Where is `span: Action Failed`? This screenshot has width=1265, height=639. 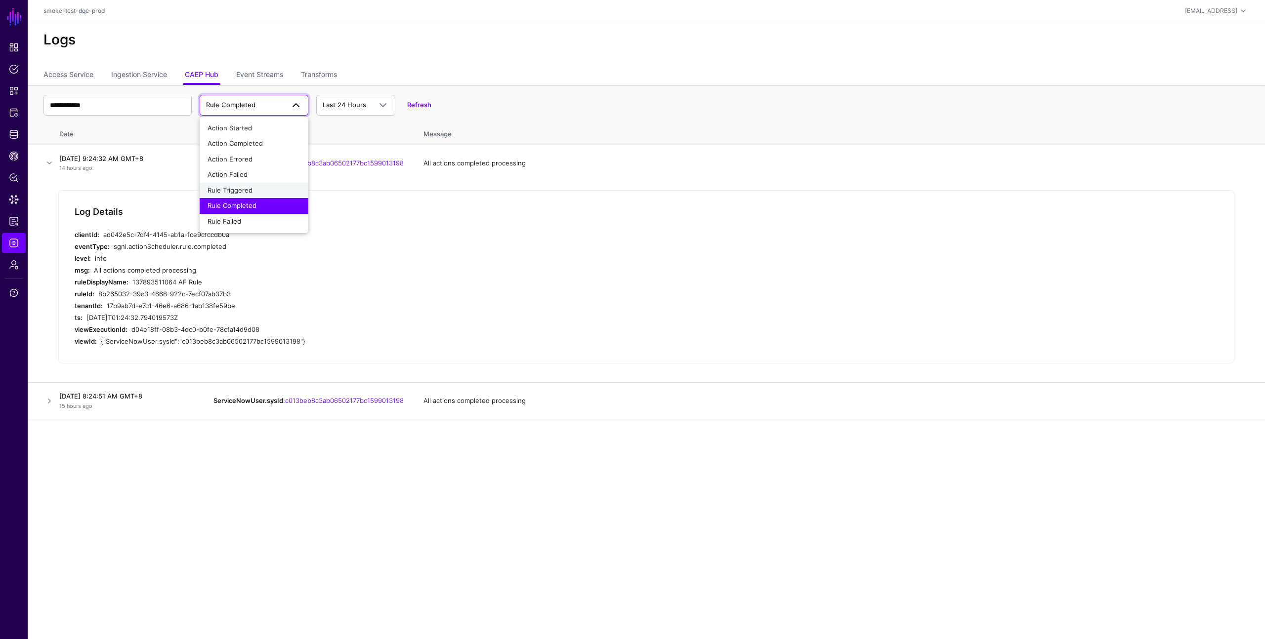
span: Action Failed is located at coordinates (227, 174).